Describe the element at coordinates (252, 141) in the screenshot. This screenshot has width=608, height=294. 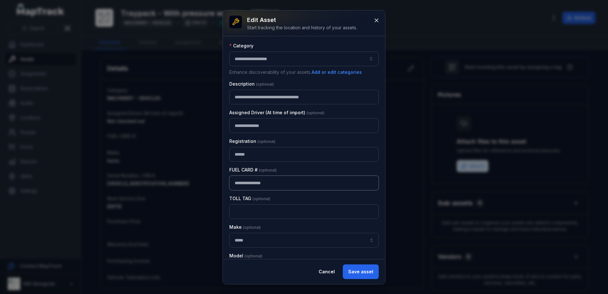
I see `label: Registration` at that location.